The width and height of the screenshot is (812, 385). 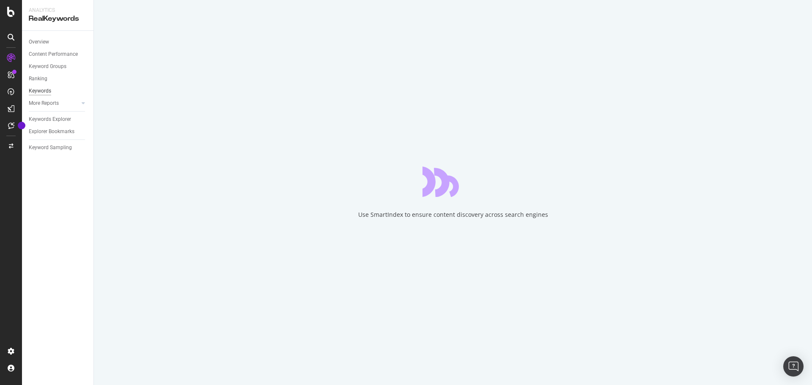 What do you see at coordinates (58, 79) in the screenshot?
I see `a: Ranking` at bounding box center [58, 79].